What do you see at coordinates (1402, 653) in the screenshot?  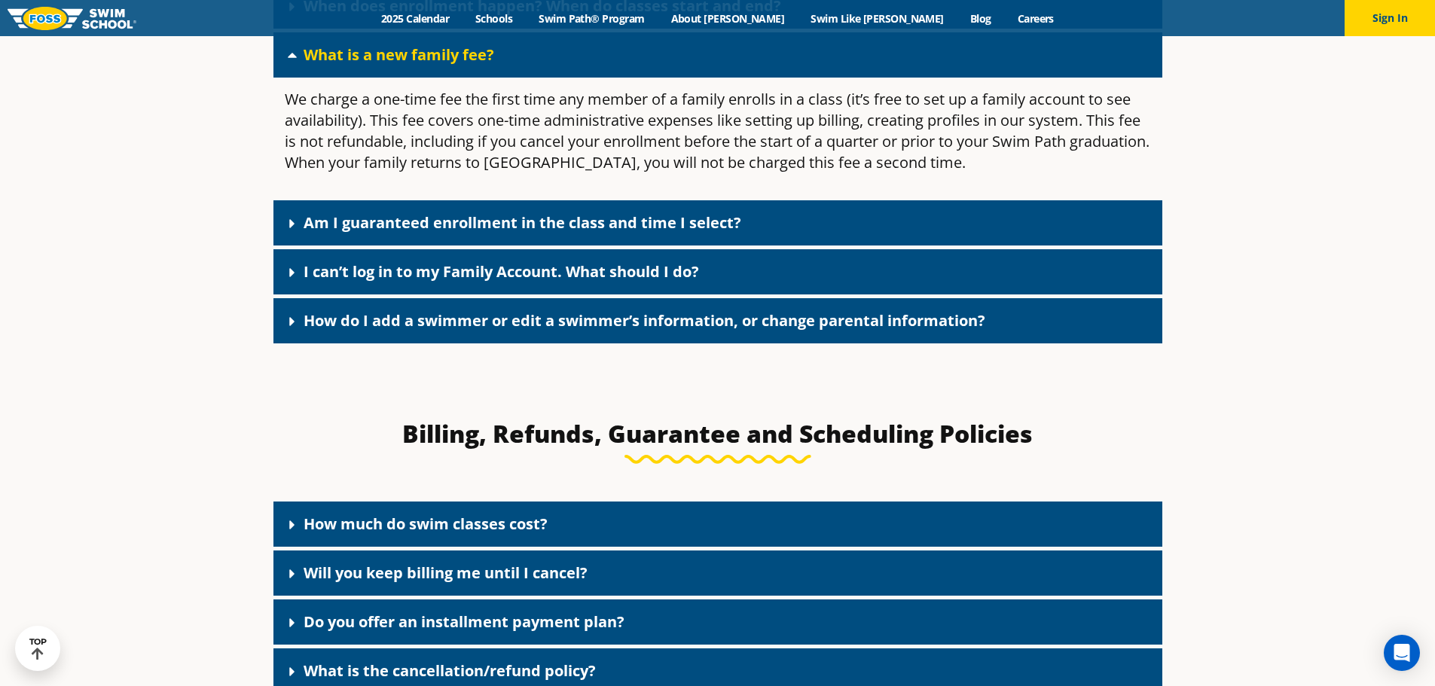 I see `div: Open Intercom Messenger` at bounding box center [1402, 653].